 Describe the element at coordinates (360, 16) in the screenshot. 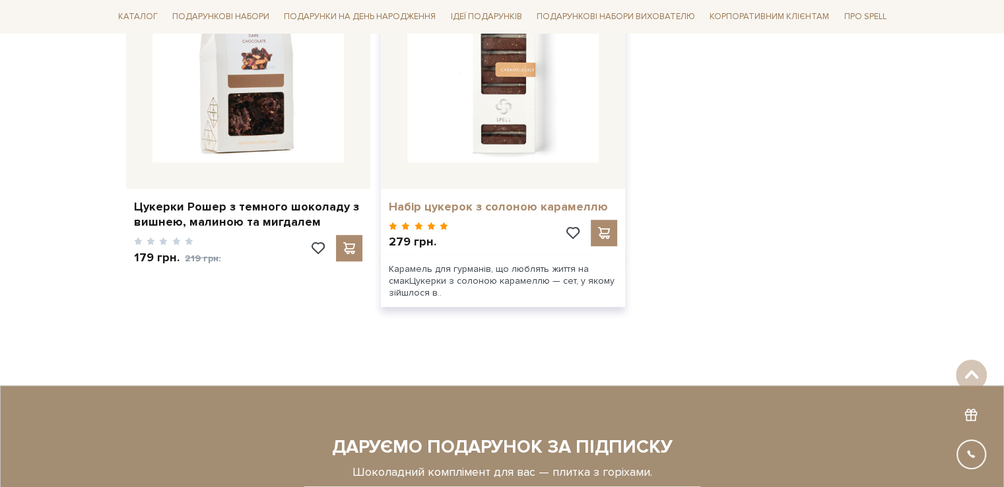

I see `a: Подарунки на День народження` at that location.